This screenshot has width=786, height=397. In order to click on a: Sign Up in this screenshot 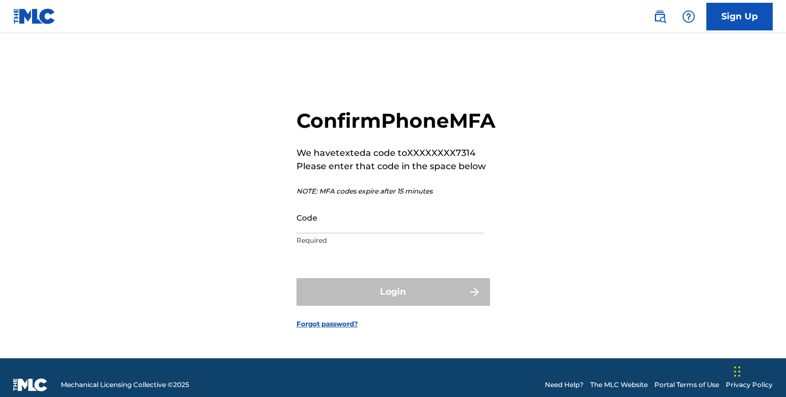, I will do `click(740, 17)`.